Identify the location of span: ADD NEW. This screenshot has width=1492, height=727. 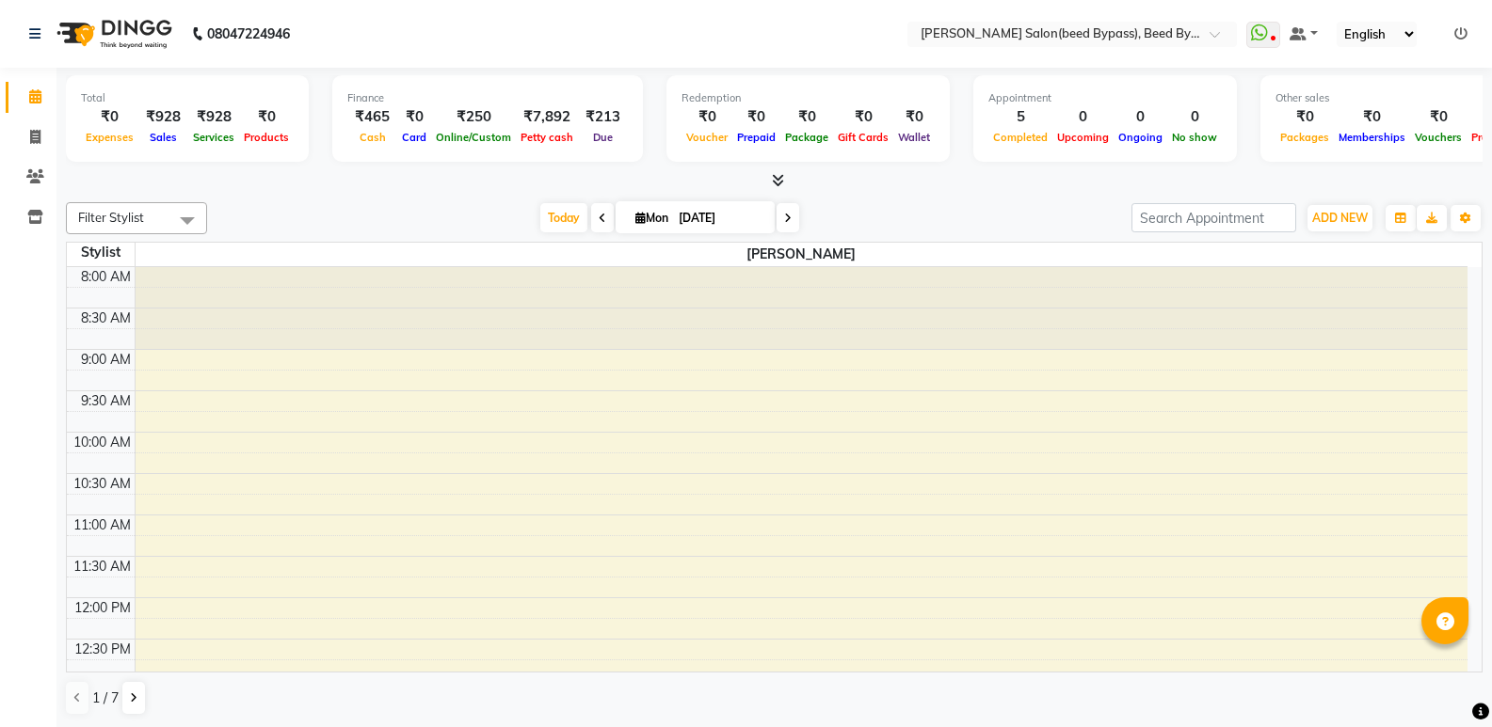
(1339, 217).